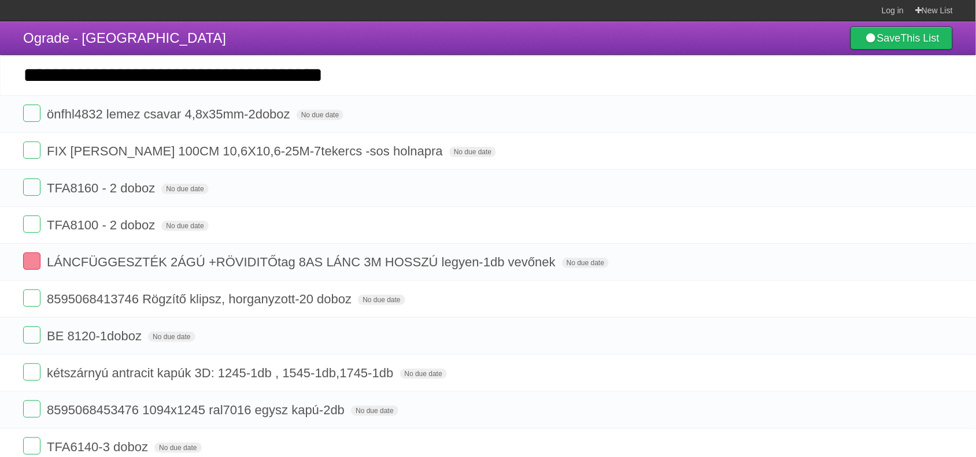 This screenshot has width=976, height=457. I want to click on b: This List, so click(920, 38).